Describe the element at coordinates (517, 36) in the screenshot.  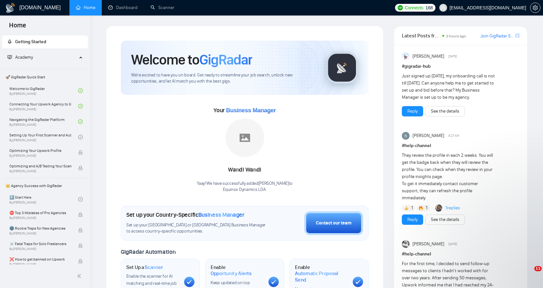
I see `a: export` at that location.